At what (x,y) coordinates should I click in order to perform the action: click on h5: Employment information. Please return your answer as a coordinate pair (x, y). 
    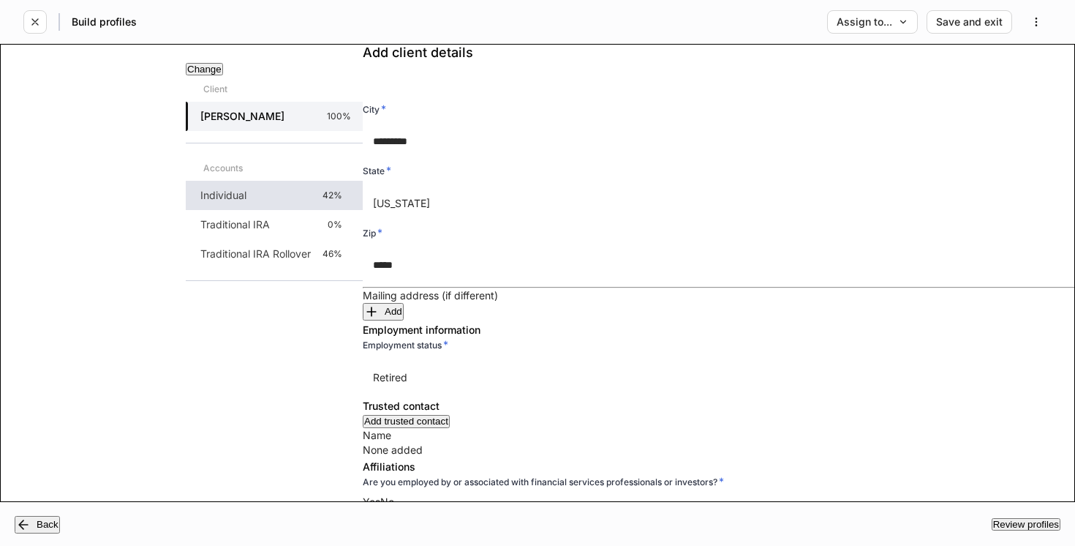
    Looking at the image, I should click on (719, 330).